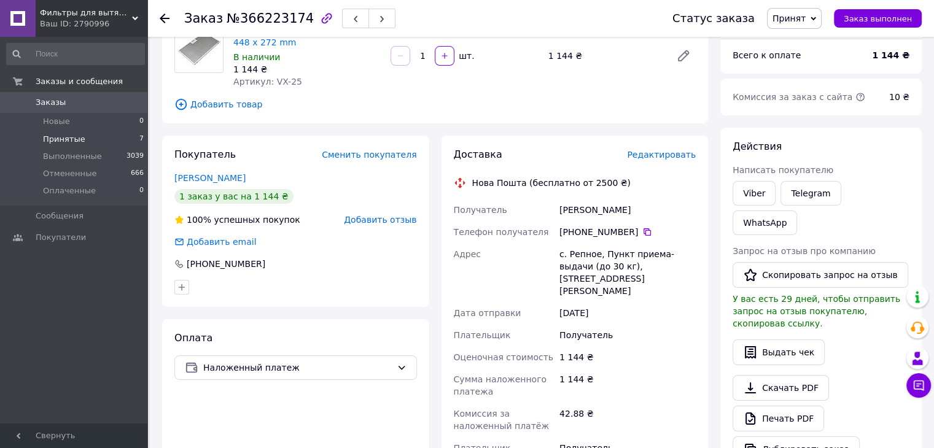  Describe the element at coordinates (899, 97) in the screenshot. I see `div: 10 ₴` at that location.